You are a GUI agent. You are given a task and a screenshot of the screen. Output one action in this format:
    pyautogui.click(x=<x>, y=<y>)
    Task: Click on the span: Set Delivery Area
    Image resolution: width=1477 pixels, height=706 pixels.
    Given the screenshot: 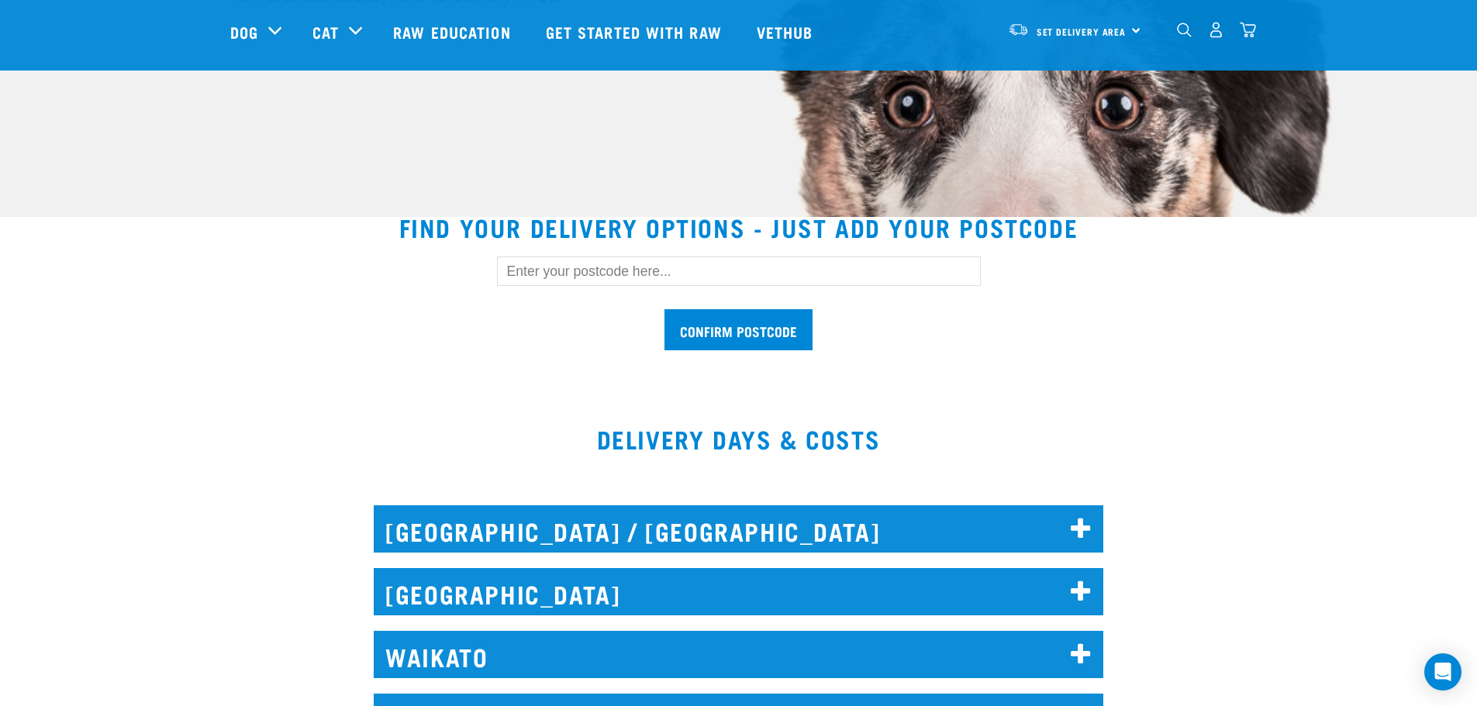 What is the action you would take?
    pyautogui.click(x=1082, y=31)
    